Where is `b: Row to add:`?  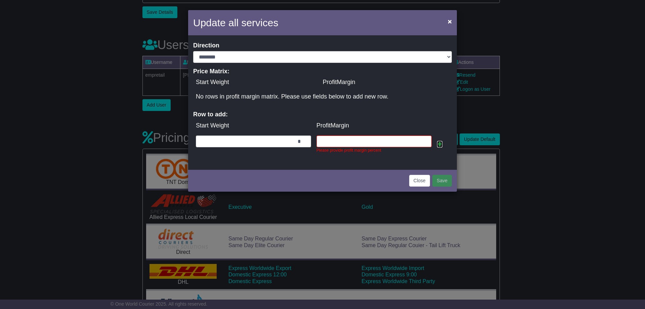 b: Row to add: is located at coordinates (210, 114).